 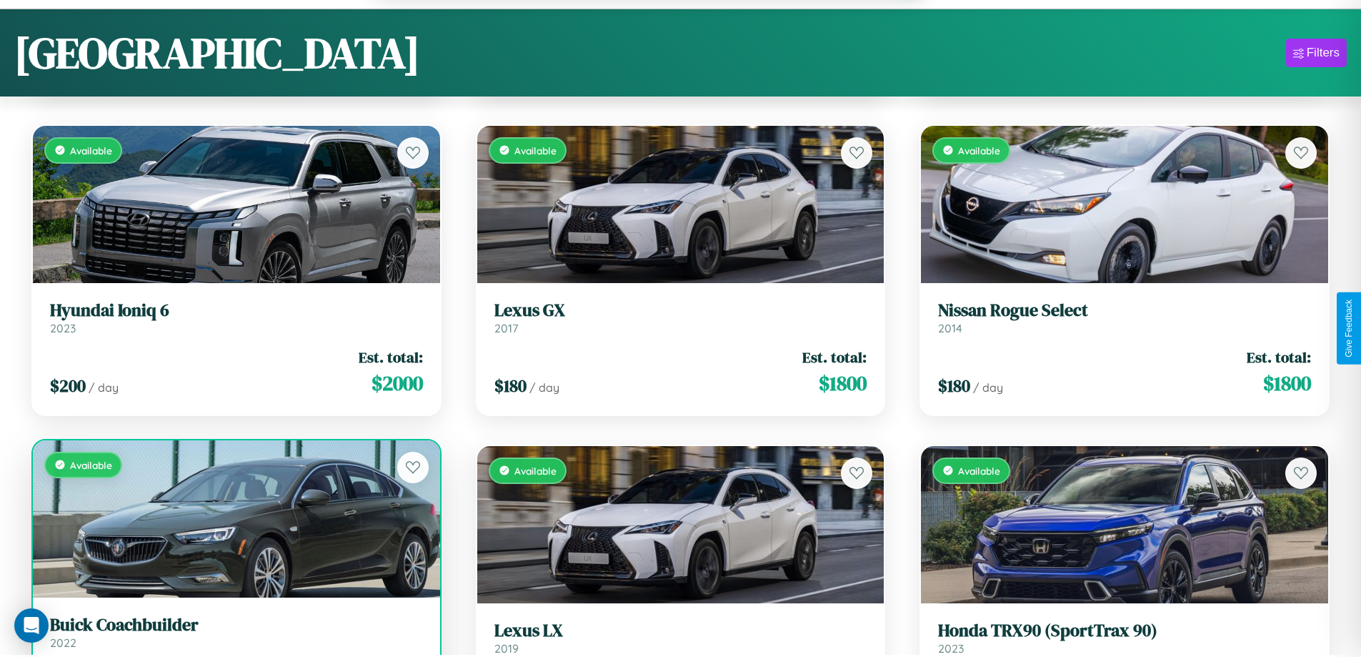 What do you see at coordinates (237, 310) in the screenshot?
I see `h3: Hyundai Ioniq 6` at bounding box center [237, 310].